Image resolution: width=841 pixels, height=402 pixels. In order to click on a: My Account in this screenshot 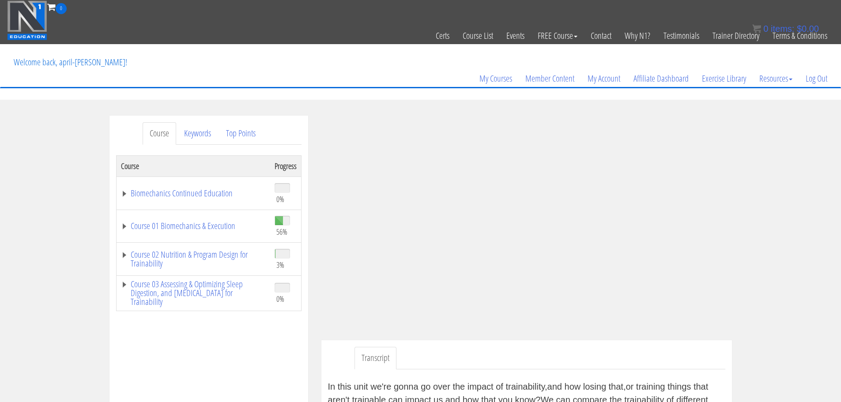, I will do `click(604, 79)`.